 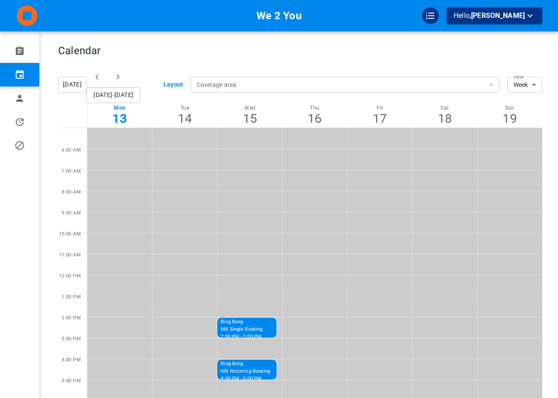 What do you see at coordinates (494, 16) in the screenshot?
I see `p: Hello,` at bounding box center [494, 16].